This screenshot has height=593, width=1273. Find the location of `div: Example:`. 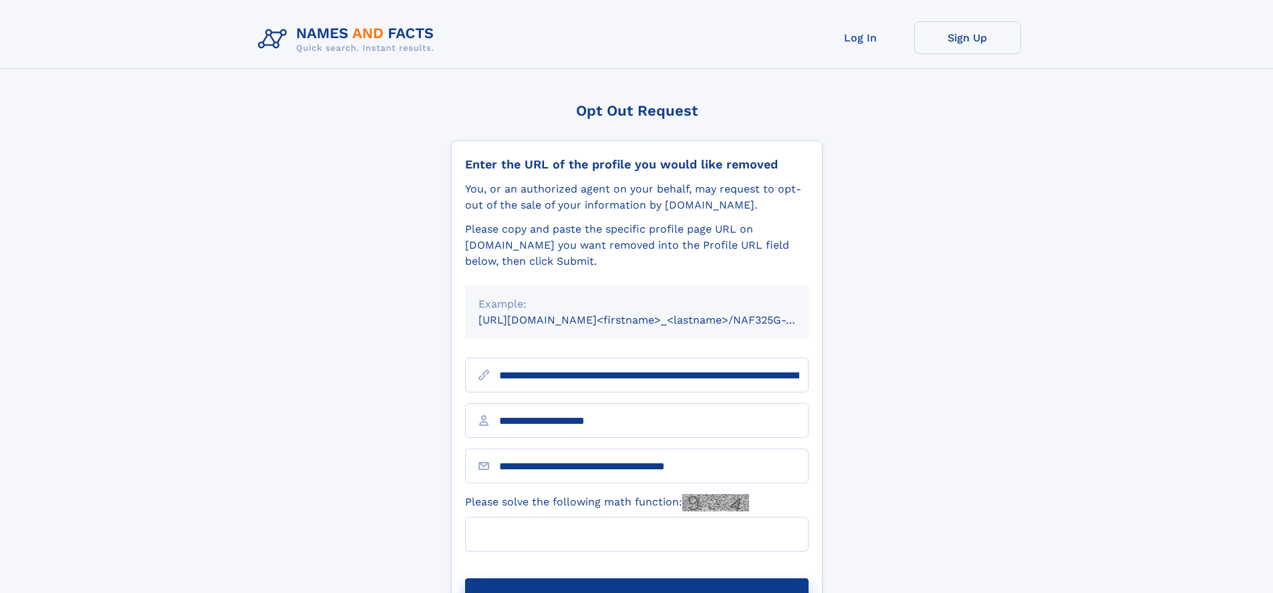

div: Example: is located at coordinates (637, 304).